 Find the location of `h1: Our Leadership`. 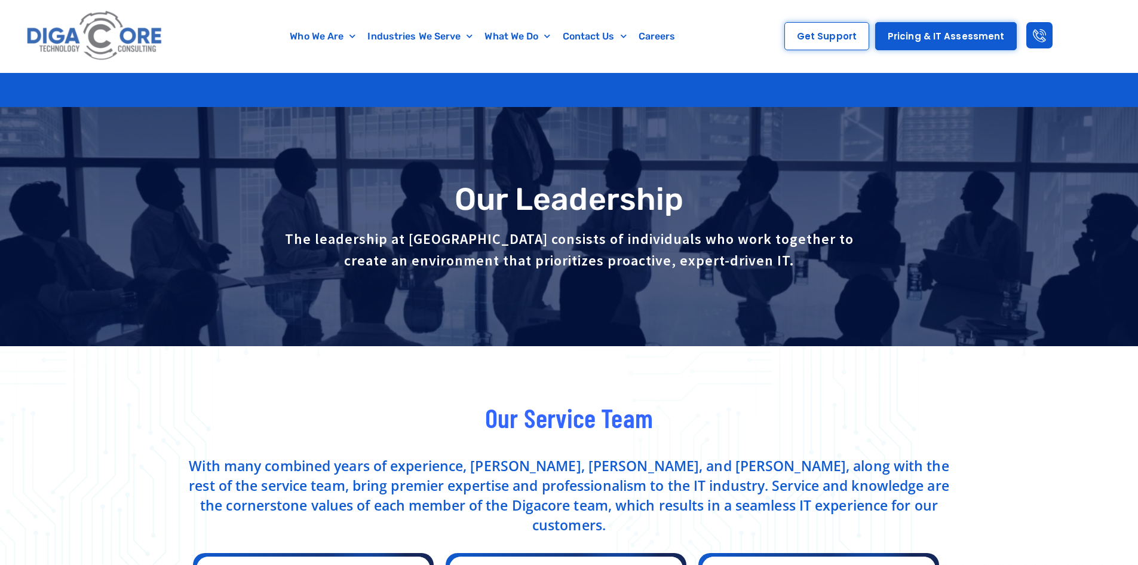

h1: Our Leadership is located at coordinates (569, 199).